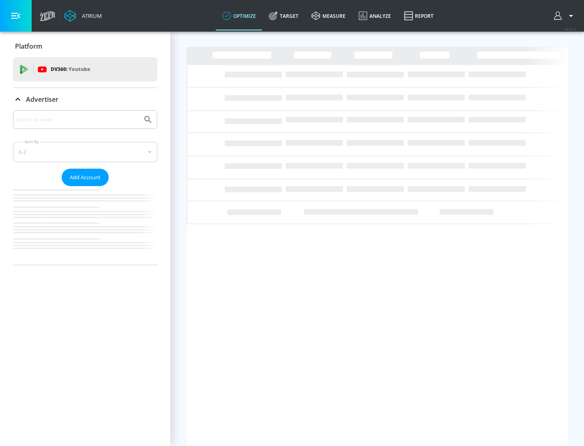 This screenshot has height=446, width=584. What do you see at coordinates (571, 29) in the screenshot?
I see `span: v 4.22.2` at bounding box center [571, 29].